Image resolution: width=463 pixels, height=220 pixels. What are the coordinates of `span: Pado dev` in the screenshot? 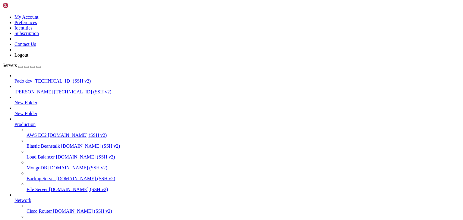 It's located at (23, 81).